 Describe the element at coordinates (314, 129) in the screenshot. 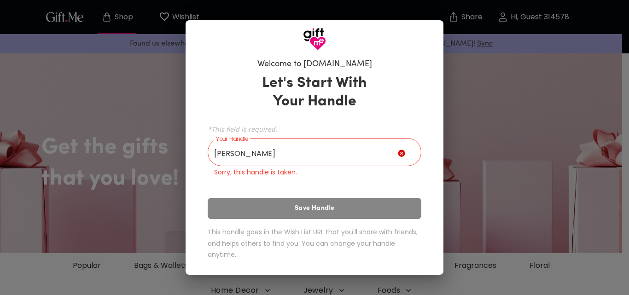

I see `span: *This field is required.` at that location.